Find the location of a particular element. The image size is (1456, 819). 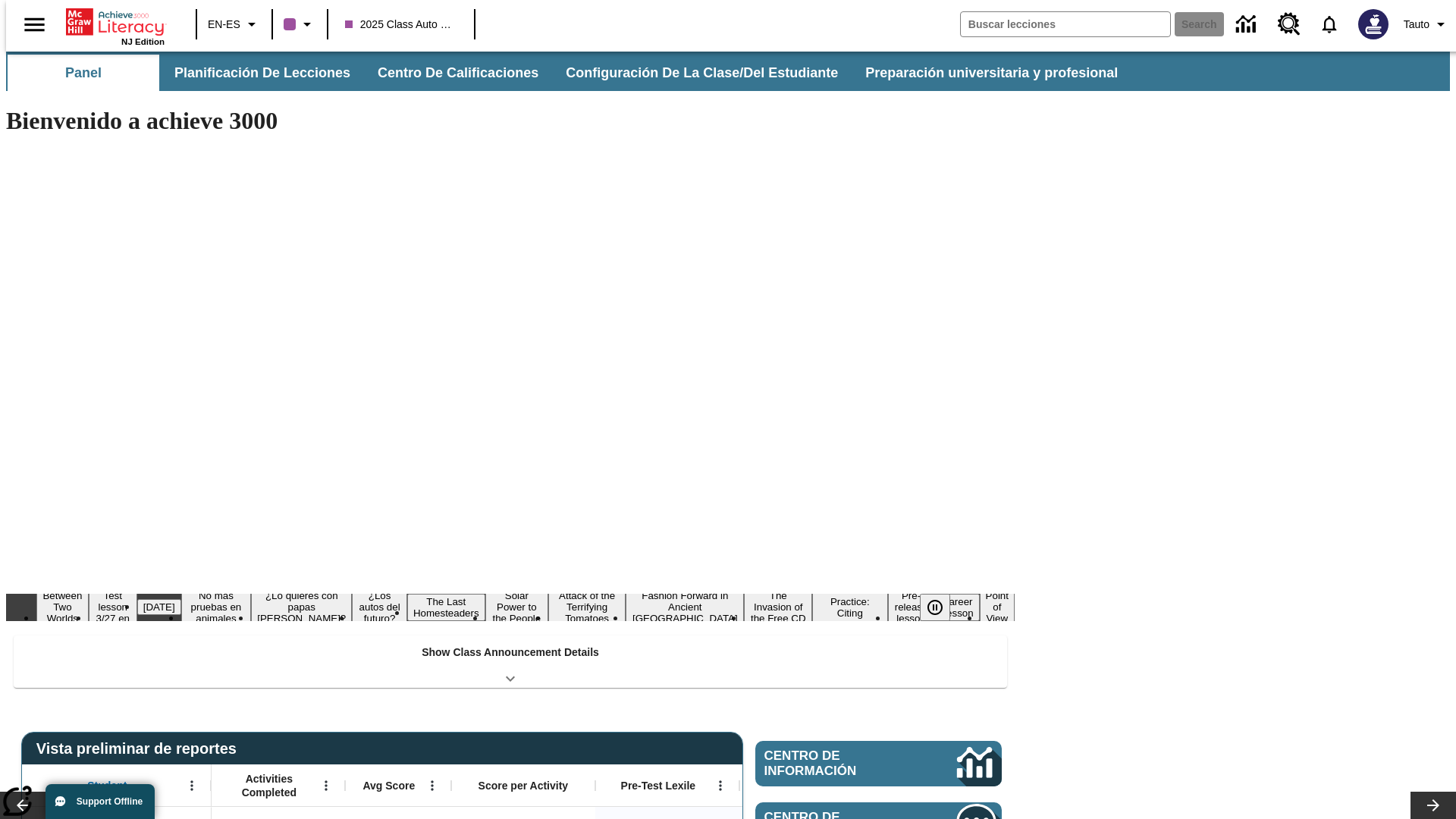

a: Notificaciones is located at coordinates (1329, 24).